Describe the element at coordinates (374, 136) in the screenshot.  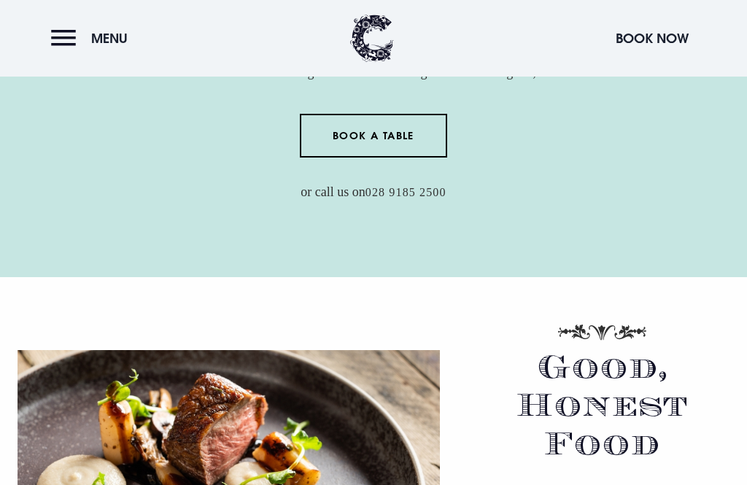
I see `a: Book a Table` at that location.